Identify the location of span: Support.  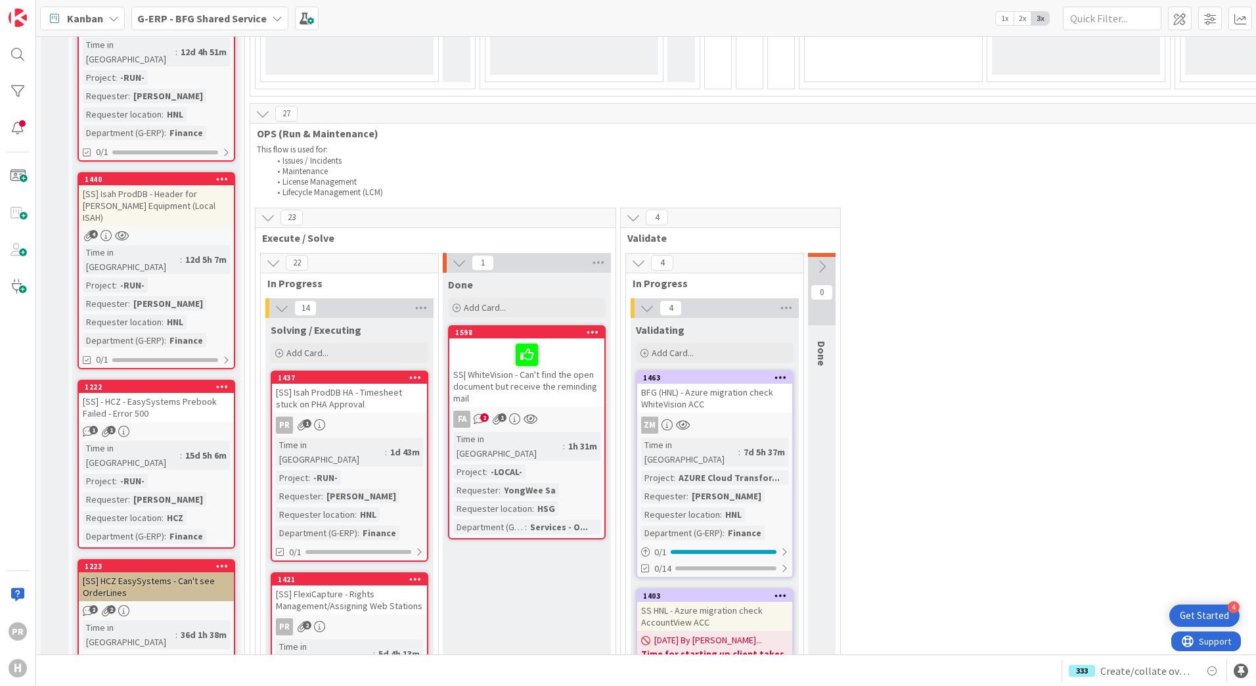
(43, 10).